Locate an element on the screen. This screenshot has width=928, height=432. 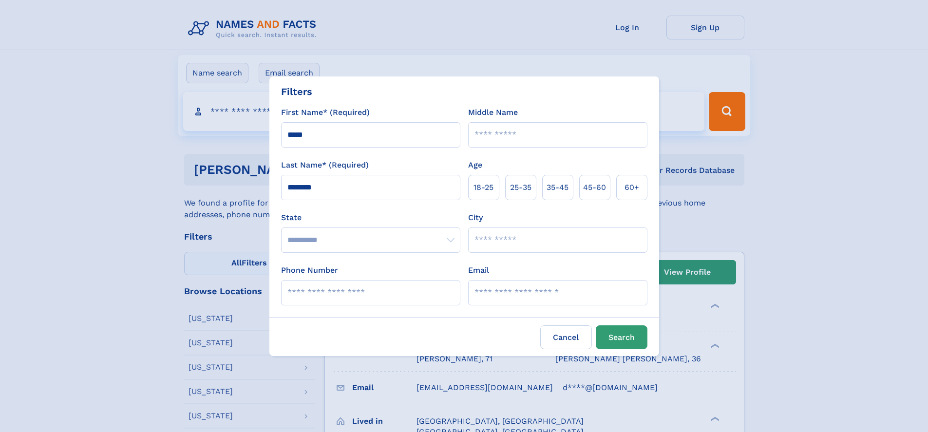
button: Search is located at coordinates (621, 337).